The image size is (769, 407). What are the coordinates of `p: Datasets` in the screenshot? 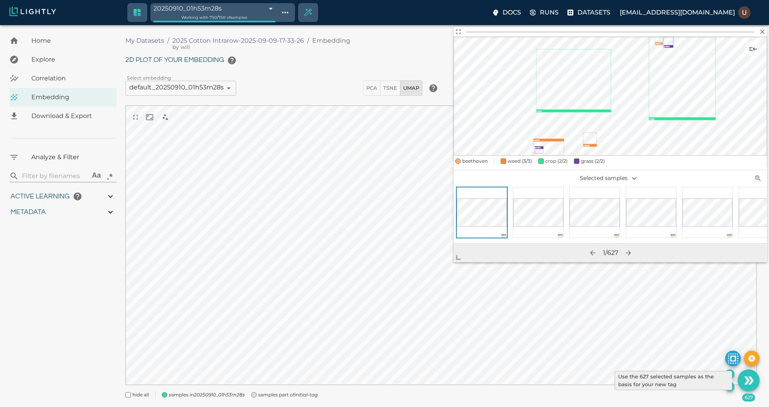 It's located at (594, 13).